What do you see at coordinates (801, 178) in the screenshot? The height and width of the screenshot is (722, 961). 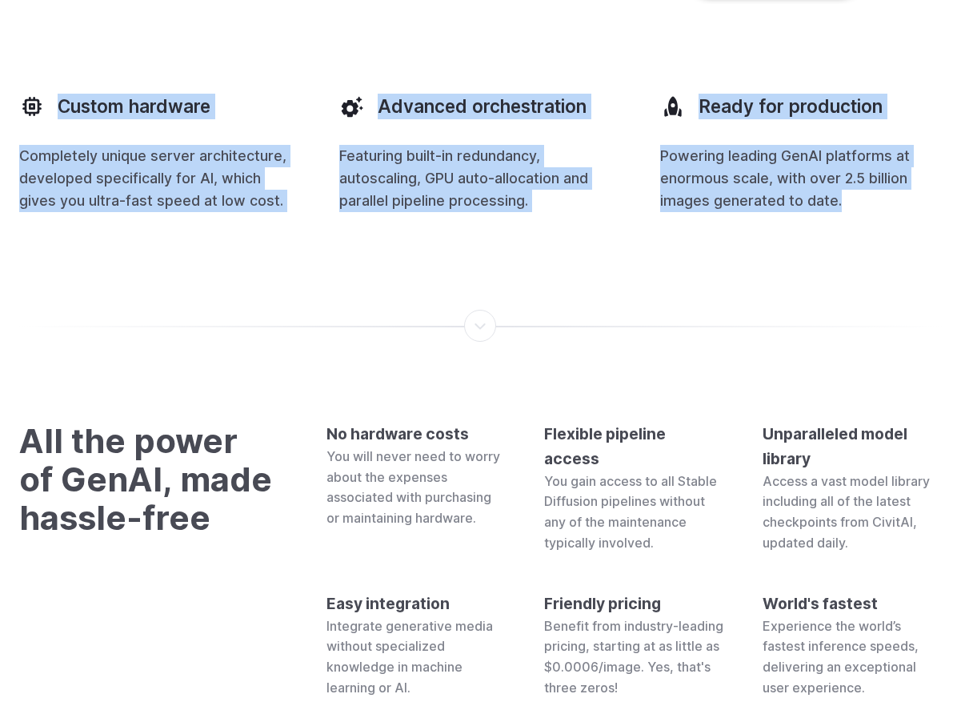 I see `p: Powering leading GenAI platforms at enormous scale, with over 2.5 billion images generated to date.` at bounding box center [801, 178].